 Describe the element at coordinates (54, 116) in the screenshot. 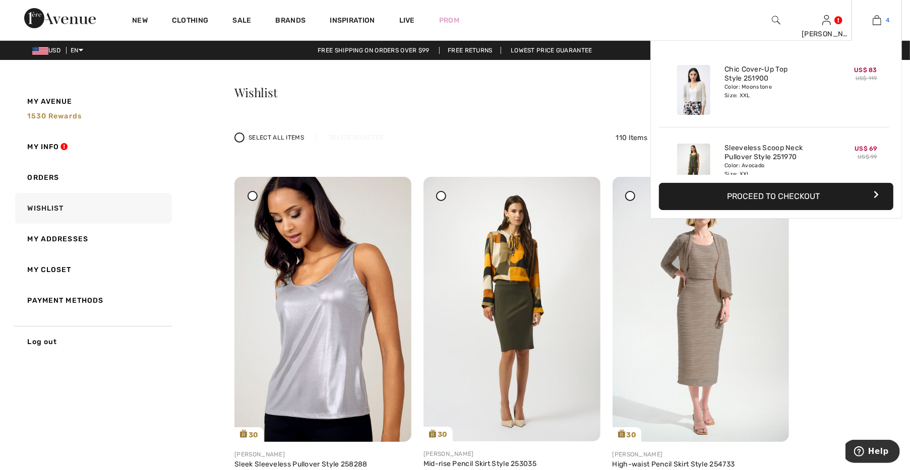

I see `span: 1530 rewards` at that location.